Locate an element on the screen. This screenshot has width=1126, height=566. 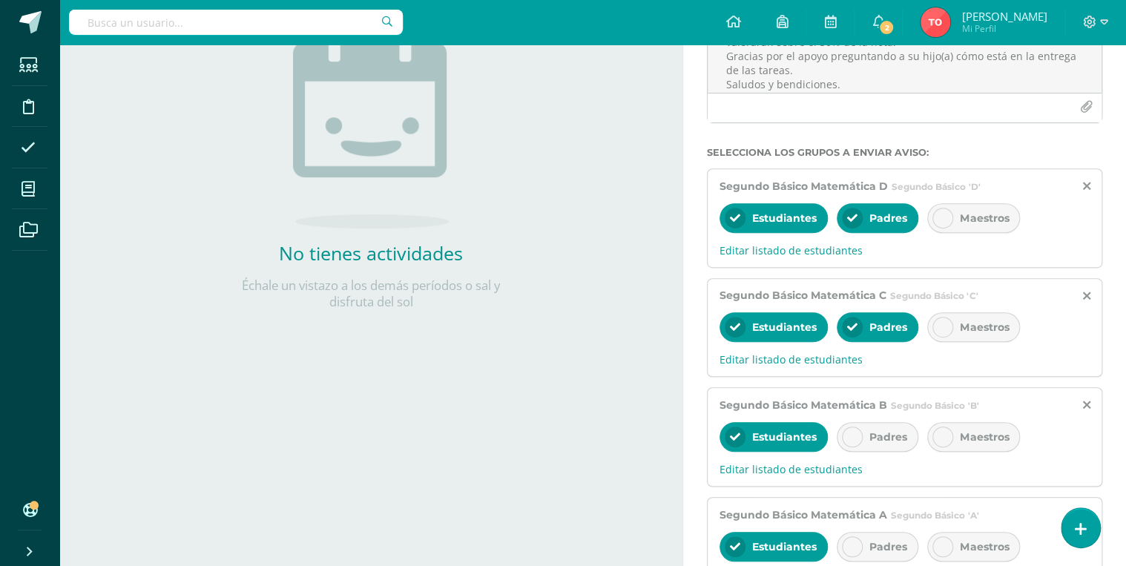
span: Segundo Básico 'A' is located at coordinates (935, 515).